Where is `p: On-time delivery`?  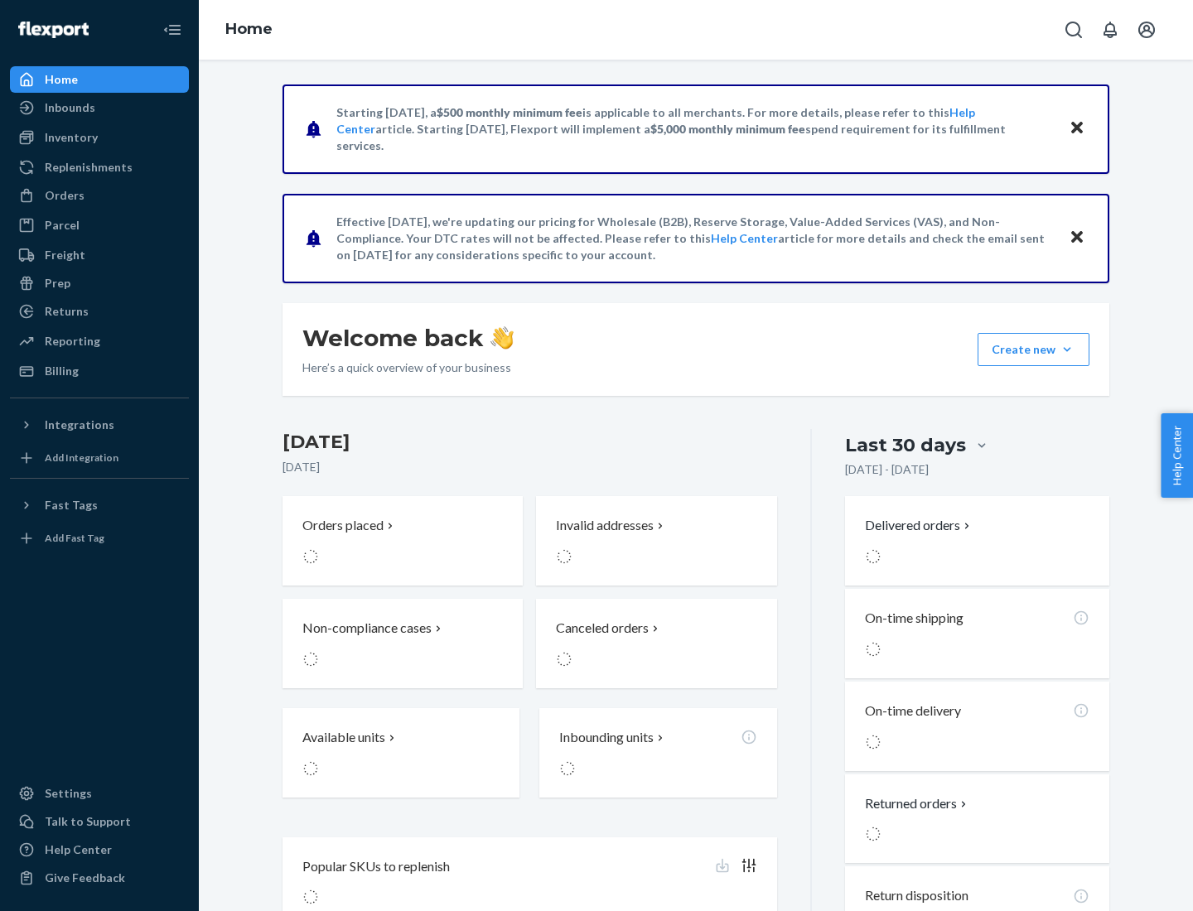 p: On-time delivery is located at coordinates (913, 711).